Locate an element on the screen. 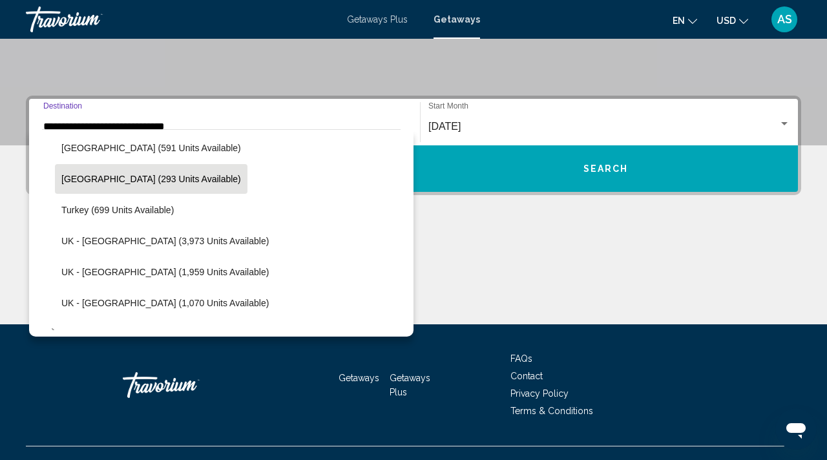 This screenshot has height=460, width=827. button: Toggle Australia (3,029 units available) is located at coordinates (55, 334).